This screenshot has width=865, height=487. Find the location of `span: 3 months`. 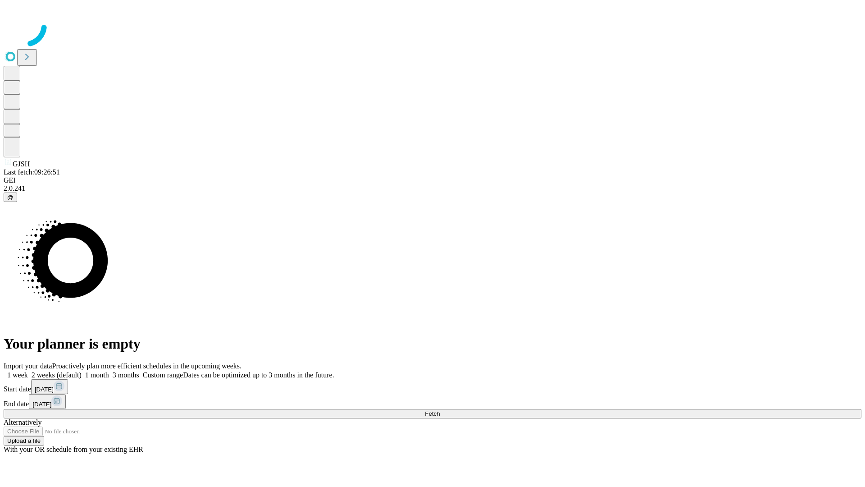

span: 3 months is located at coordinates (126, 375).